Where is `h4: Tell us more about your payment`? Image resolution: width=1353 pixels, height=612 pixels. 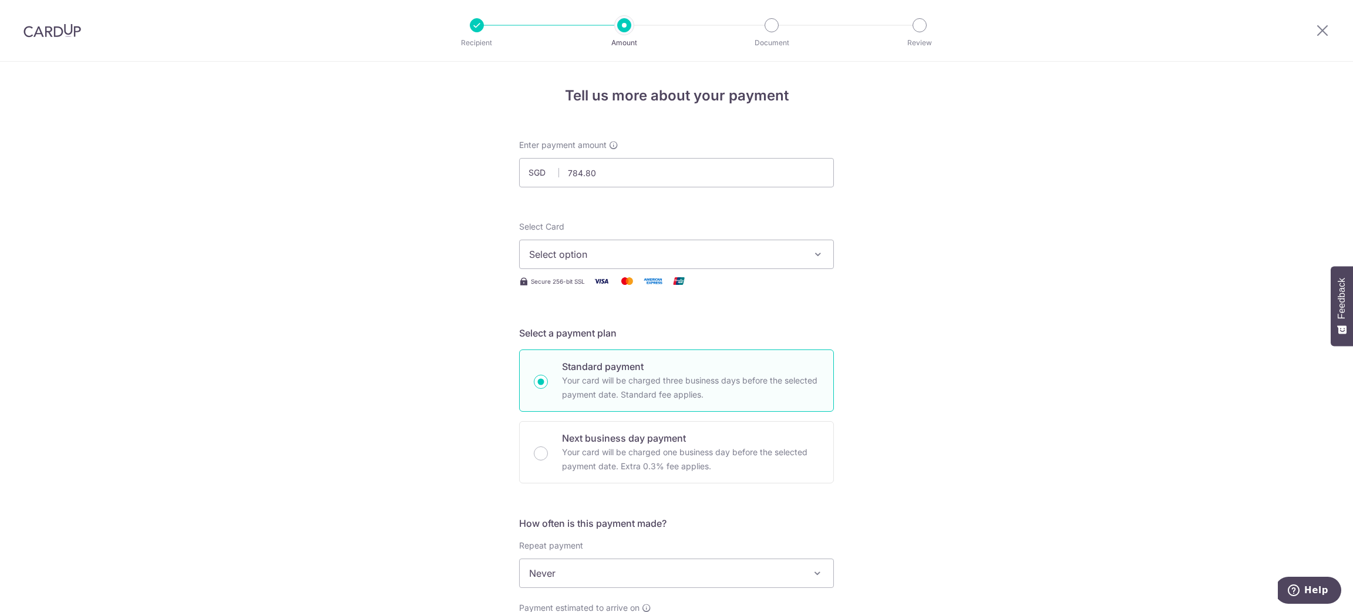 h4: Tell us more about your payment is located at coordinates (676, 96).